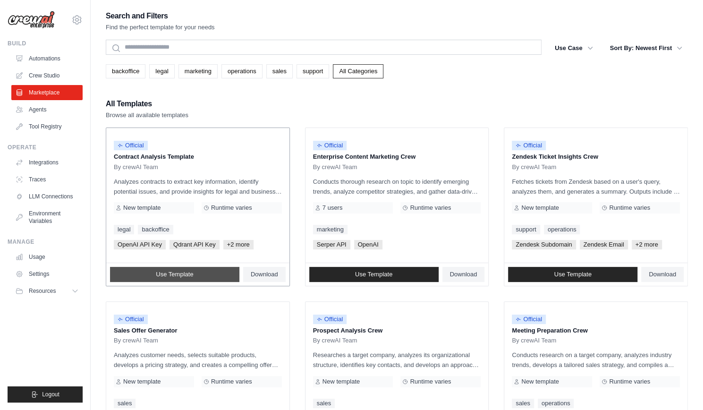  I want to click on p: Find the perfect template for your needs, so click(160, 27).